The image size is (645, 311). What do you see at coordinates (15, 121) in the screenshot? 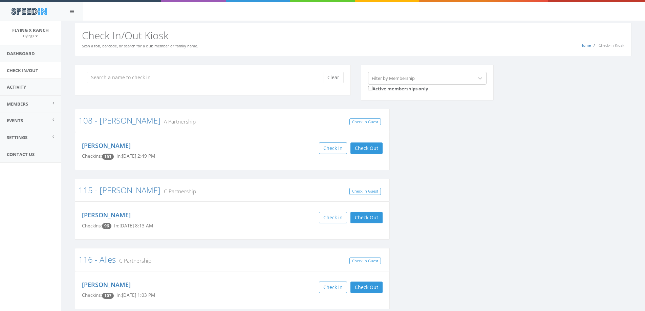
I see `span: Events` at bounding box center [15, 121].